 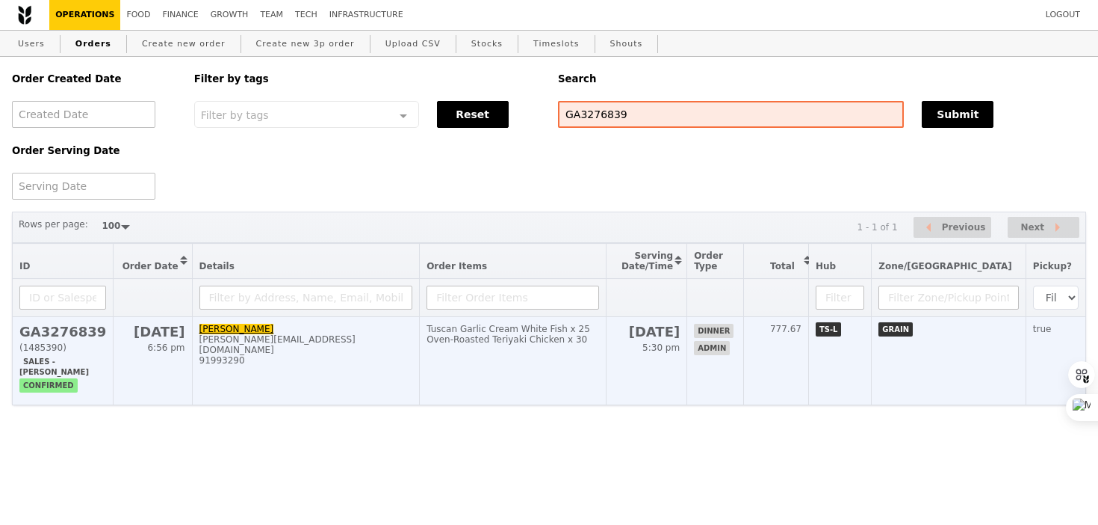 I want to click on img: Grain logo, so click(x=25, y=15).